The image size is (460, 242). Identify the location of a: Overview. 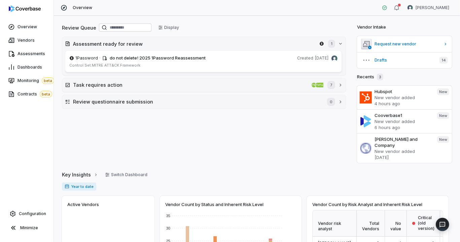
(27, 27).